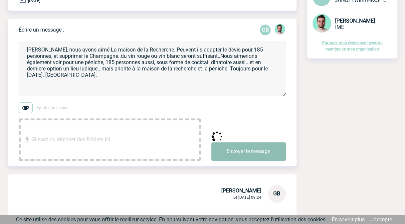  Describe the element at coordinates (52, 108) in the screenshot. I see `span: Ajouter un fichier` at that location.